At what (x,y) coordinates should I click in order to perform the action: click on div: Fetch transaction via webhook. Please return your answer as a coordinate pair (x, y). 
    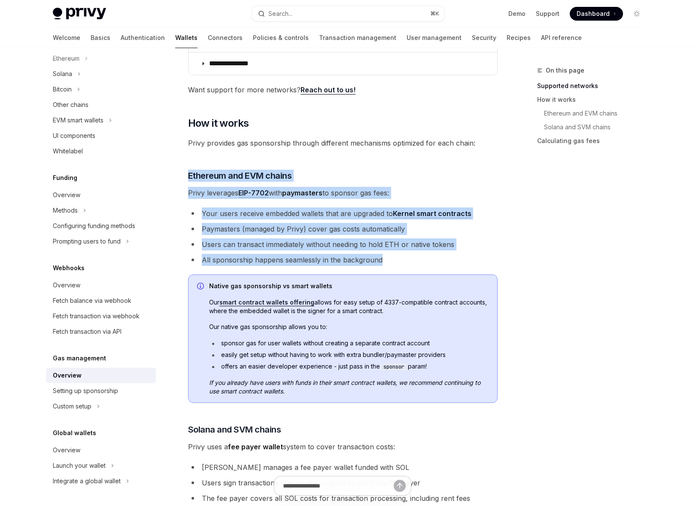
    Looking at the image, I should click on (96, 316).